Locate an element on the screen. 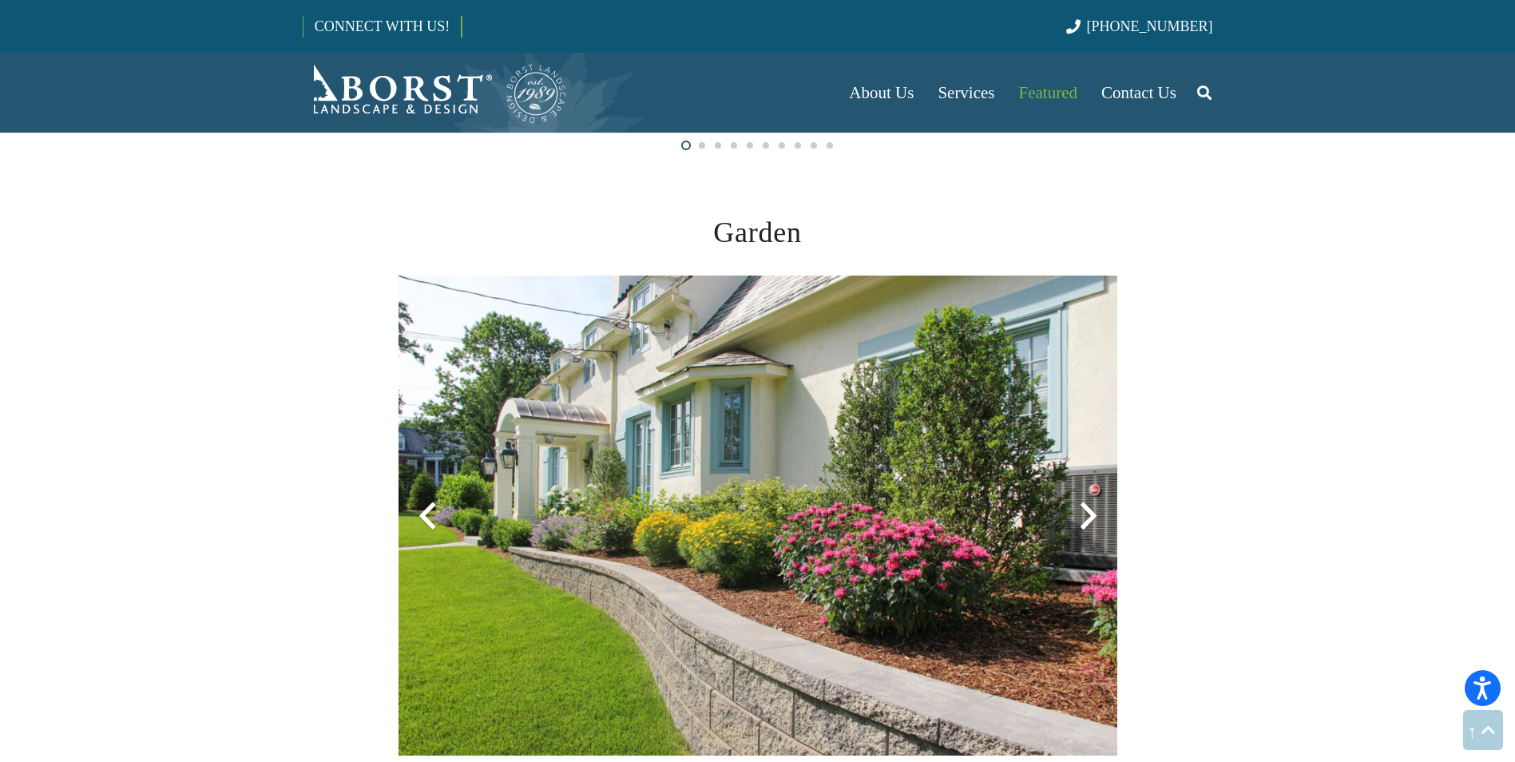 The image size is (1515, 762). span: Featured is located at coordinates (1048, 93).